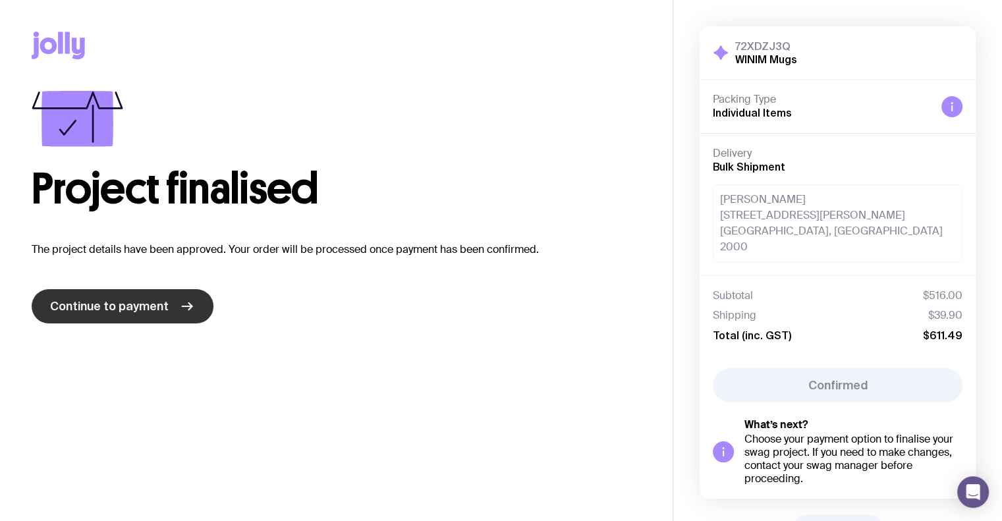 The width and height of the screenshot is (1002, 521). Describe the element at coordinates (766, 46) in the screenshot. I see `h3: 72XDZJ3Q` at that location.